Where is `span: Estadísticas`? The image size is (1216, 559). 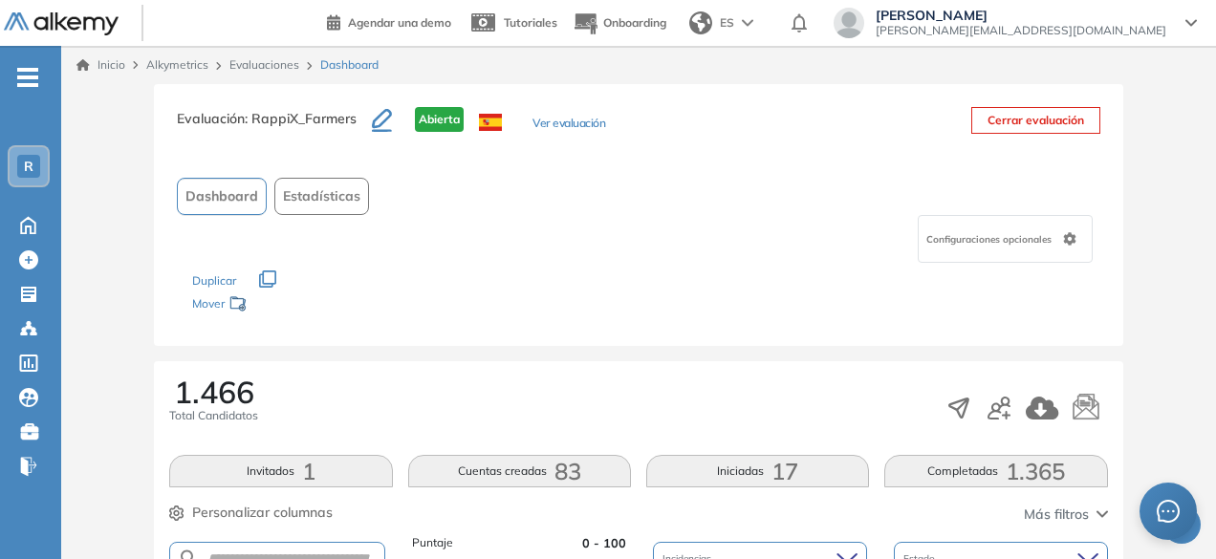
span: Estadísticas is located at coordinates (321, 196).